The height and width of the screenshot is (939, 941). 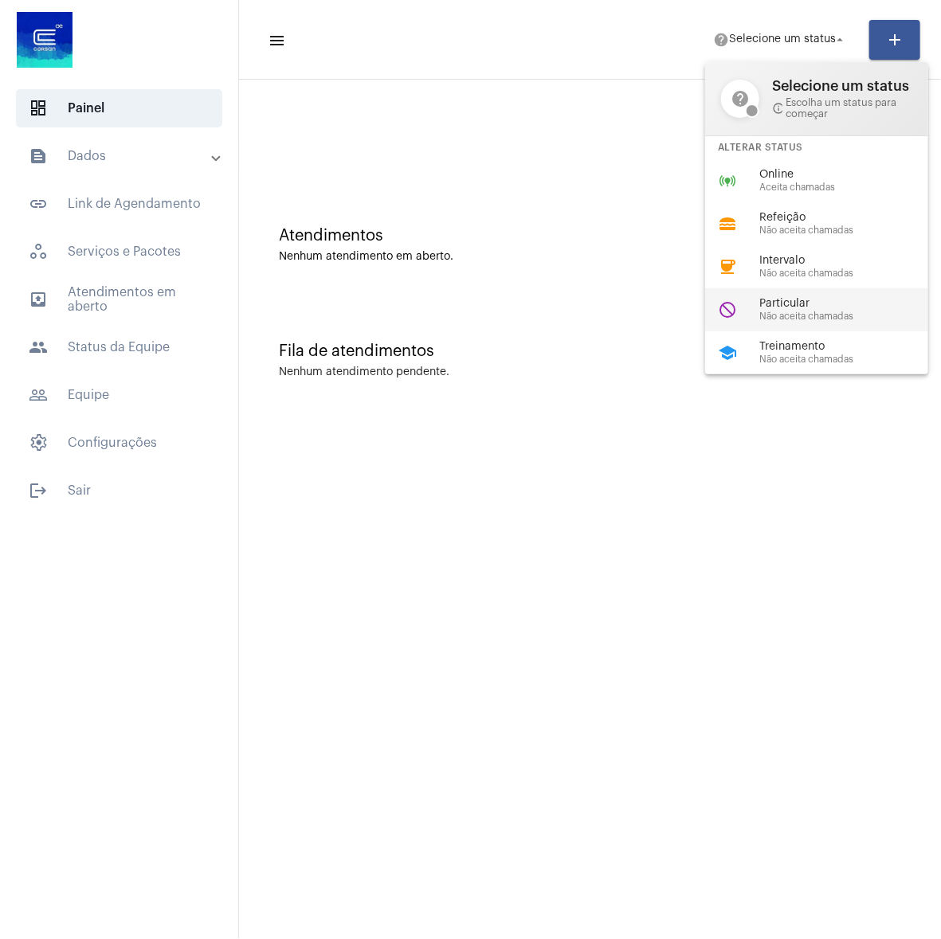 I want to click on span: Treinamento, so click(x=850, y=347).